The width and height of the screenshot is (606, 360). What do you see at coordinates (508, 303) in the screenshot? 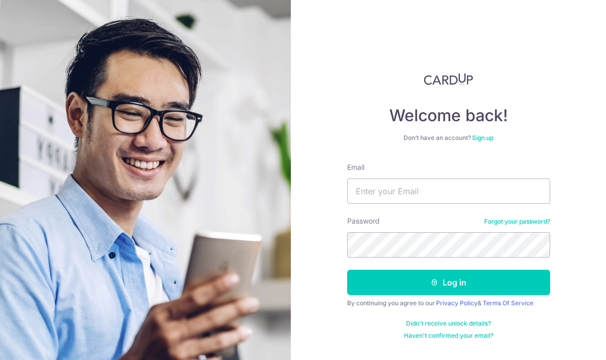
I see `a: Terms Of Service` at bounding box center [508, 303].